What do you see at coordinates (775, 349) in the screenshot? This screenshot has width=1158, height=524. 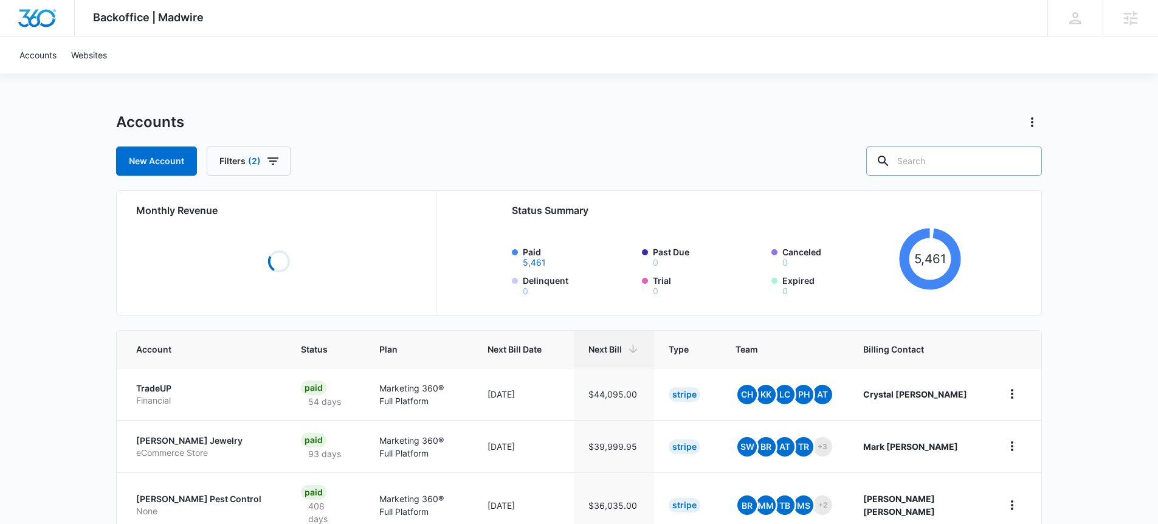 I see `span: Team` at bounding box center [775, 349].